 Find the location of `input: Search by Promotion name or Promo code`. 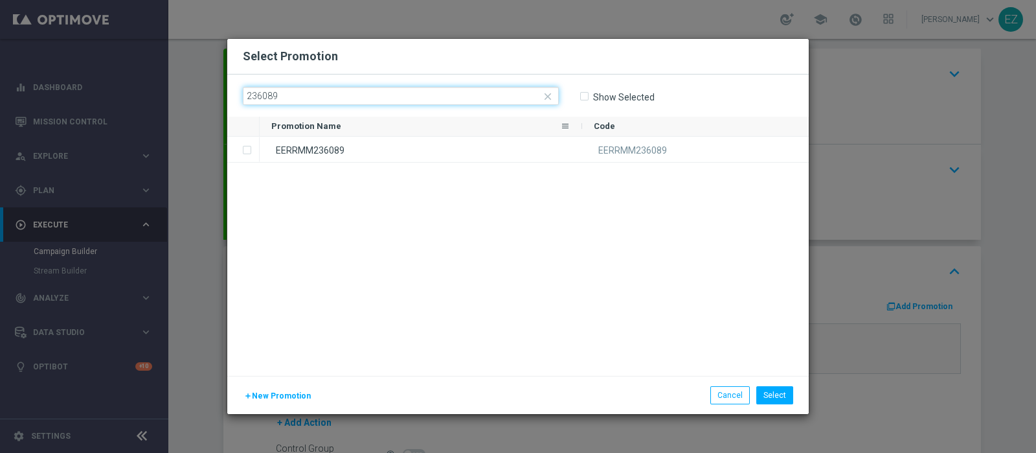

input: Search by Promotion name or Promo code is located at coordinates (401, 96).